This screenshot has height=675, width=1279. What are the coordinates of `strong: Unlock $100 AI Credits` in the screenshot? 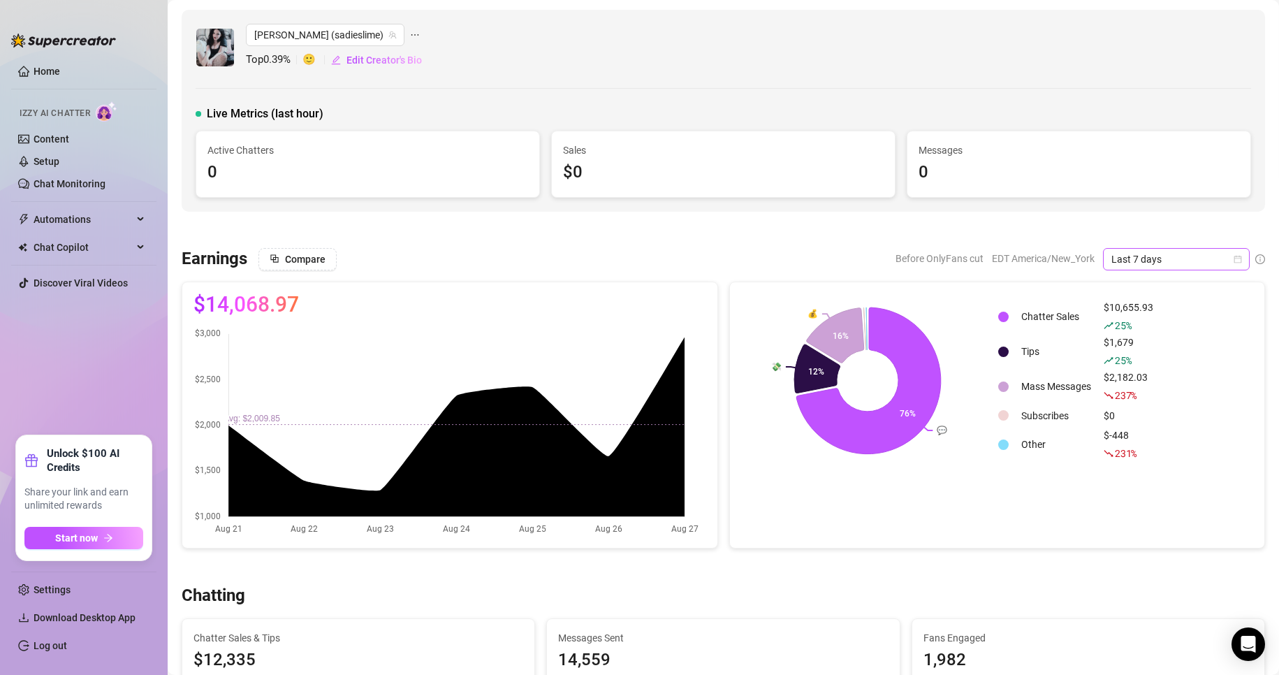 It's located at (95, 460).